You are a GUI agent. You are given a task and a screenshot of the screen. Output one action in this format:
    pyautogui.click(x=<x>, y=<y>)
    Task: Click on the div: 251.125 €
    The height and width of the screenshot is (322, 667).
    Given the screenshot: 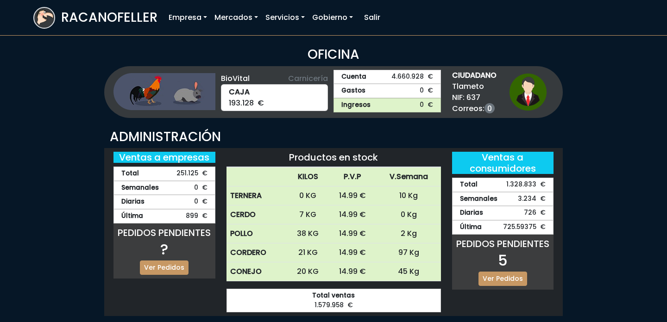 What is the action you would take?
    pyautogui.click(x=164, y=174)
    